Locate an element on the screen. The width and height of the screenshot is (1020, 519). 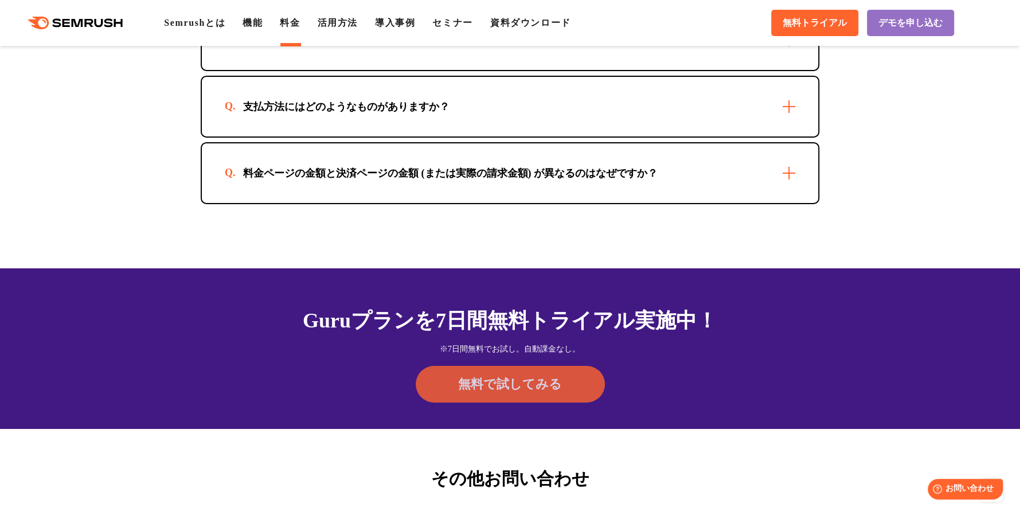
div: 料金ページの金額と決済ページの金額 (または実際の請求金額) が異なるのはなぜですか？ is located at coordinates (450, 173).